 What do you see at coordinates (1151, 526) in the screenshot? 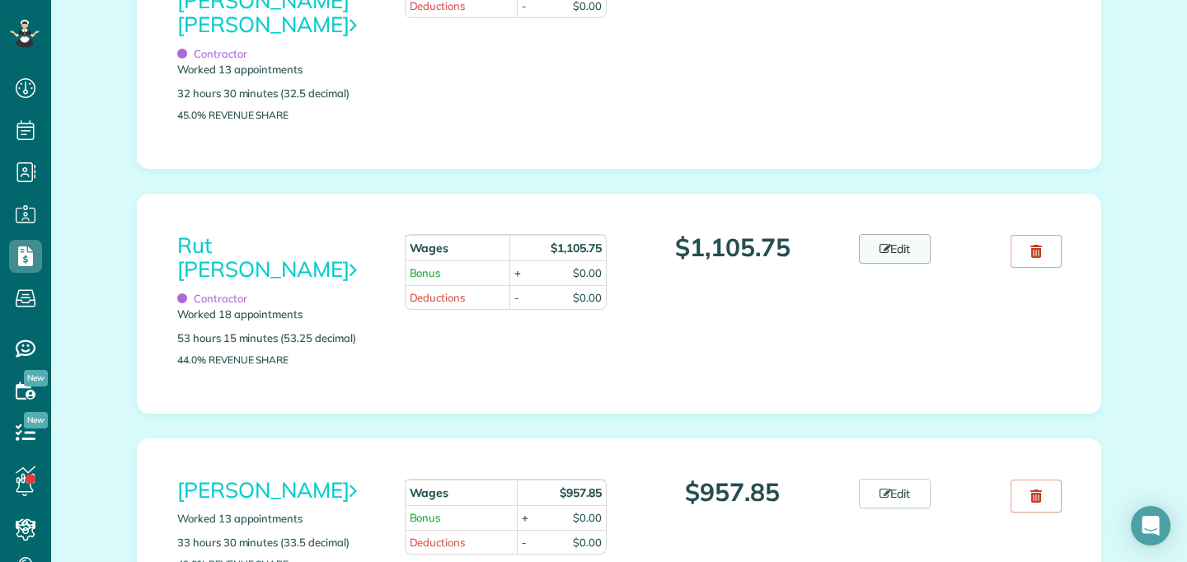
I see `div: Open Intercom Messenger` at bounding box center [1151, 526].